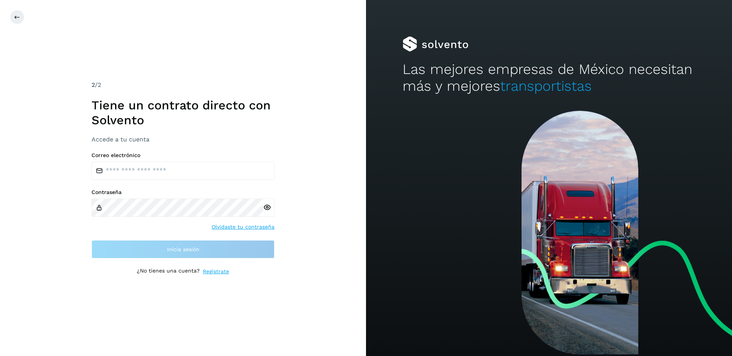 This screenshot has height=356, width=732. I want to click on a: Regístrate, so click(216, 272).